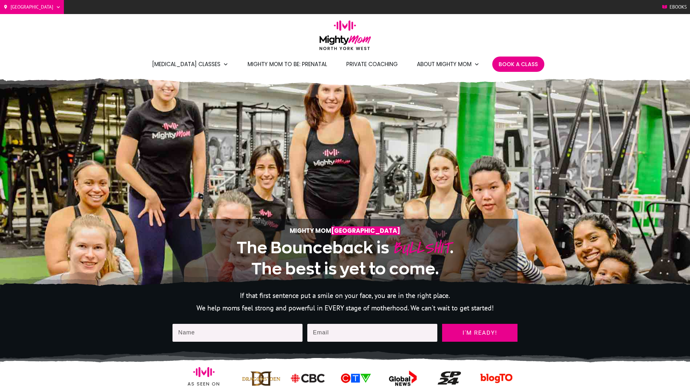  Describe the element at coordinates (448, 64) in the screenshot. I see `a: About Mighty Mom` at that location.